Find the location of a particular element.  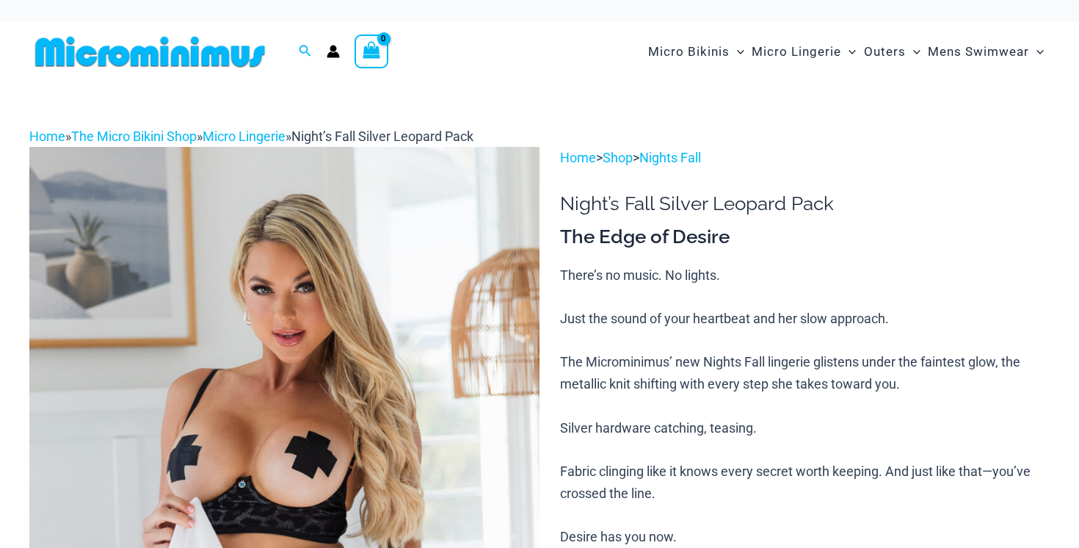

h3: The Edge of Desire is located at coordinates (804, 237).